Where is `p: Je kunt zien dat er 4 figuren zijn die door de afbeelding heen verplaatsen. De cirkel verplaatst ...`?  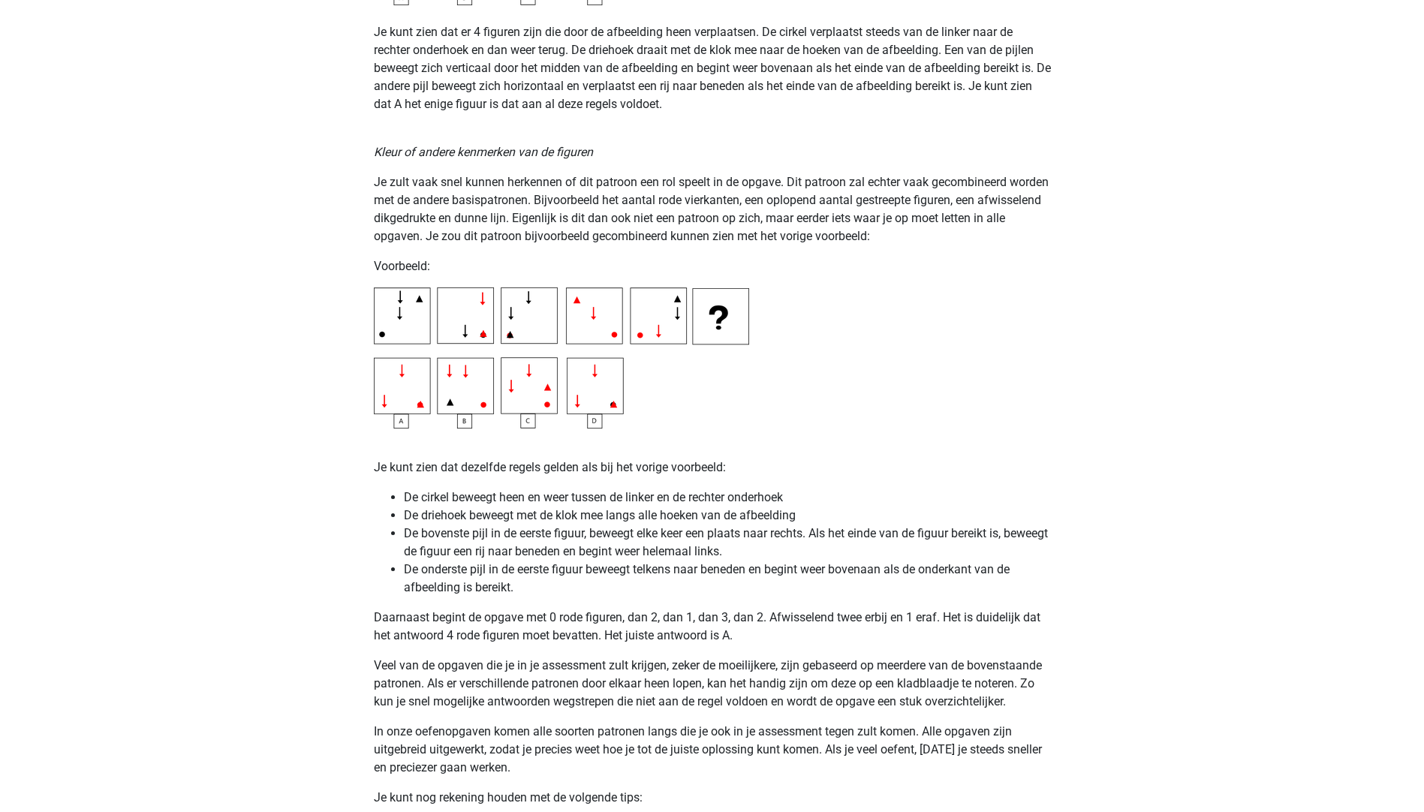 p: Je kunt zien dat er 4 figuren zijn die door de afbeelding heen verplaatsen. De cirkel verplaatst ... is located at coordinates (712, 59).